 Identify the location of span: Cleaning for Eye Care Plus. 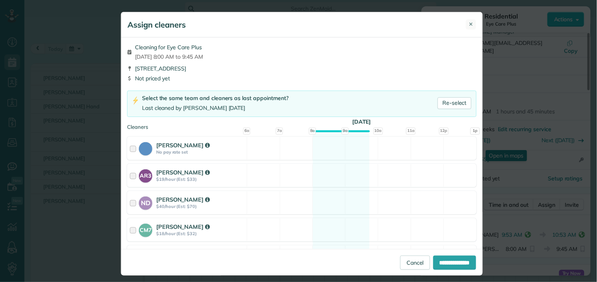
(169, 47).